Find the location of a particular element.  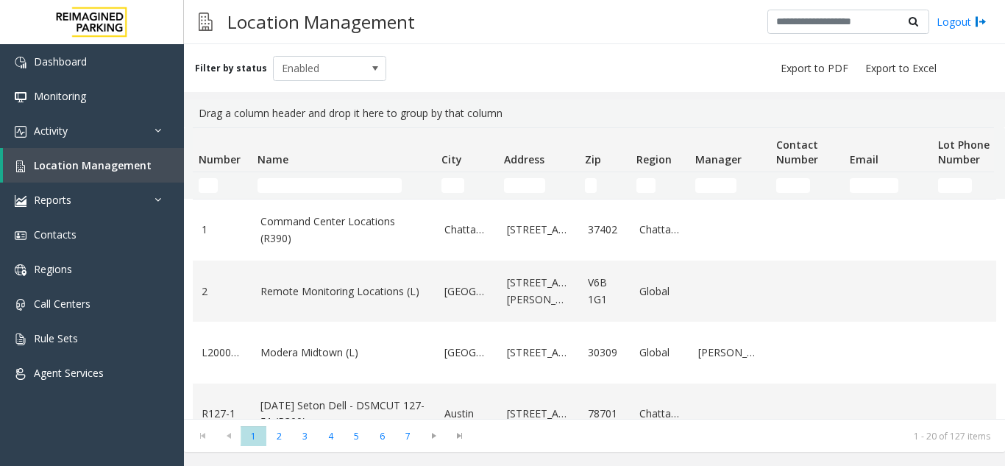

input: City Filter is located at coordinates (452, 185).